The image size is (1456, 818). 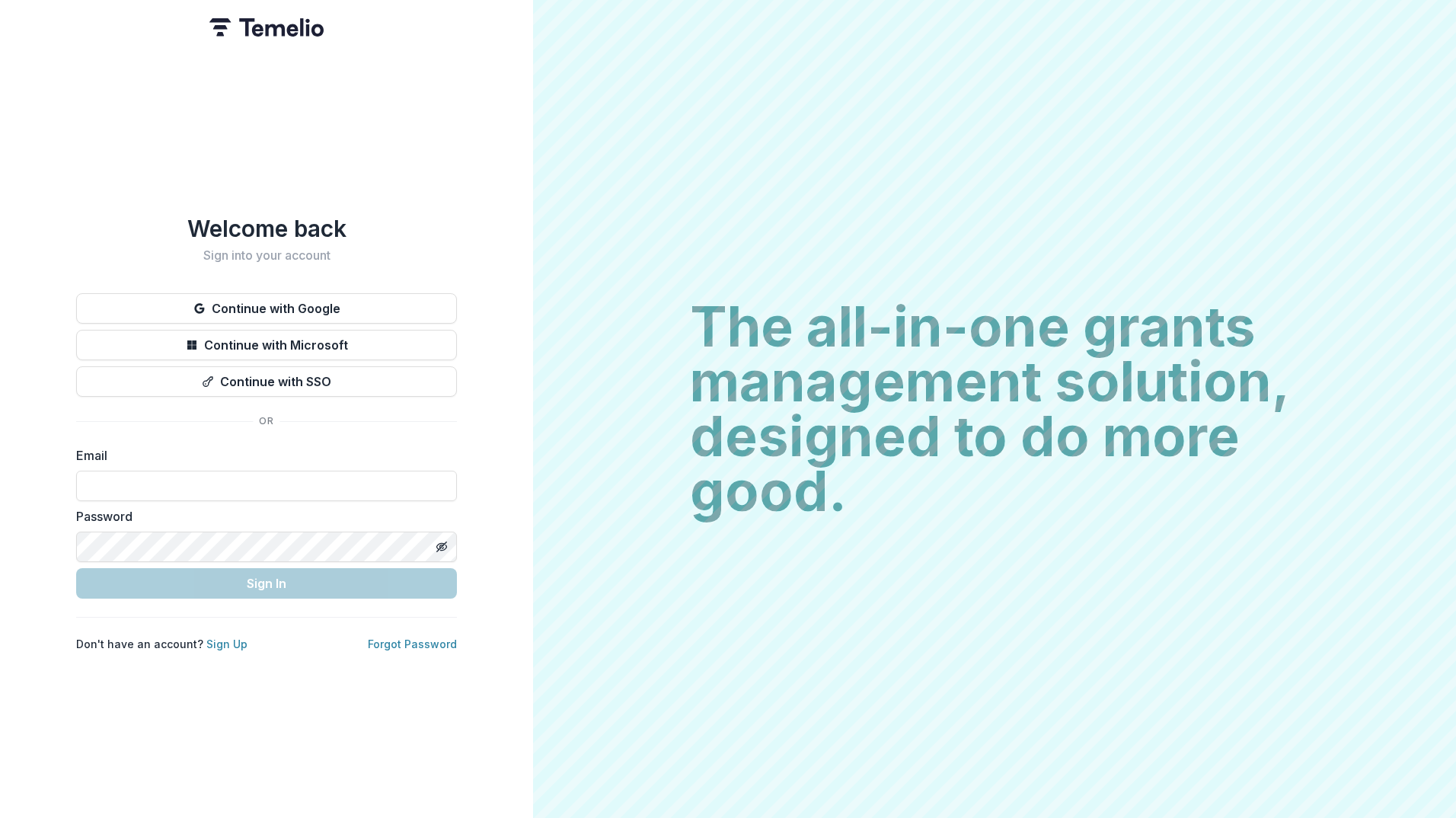 I want to click on h1: Welcome back, so click(x=266, y=229).